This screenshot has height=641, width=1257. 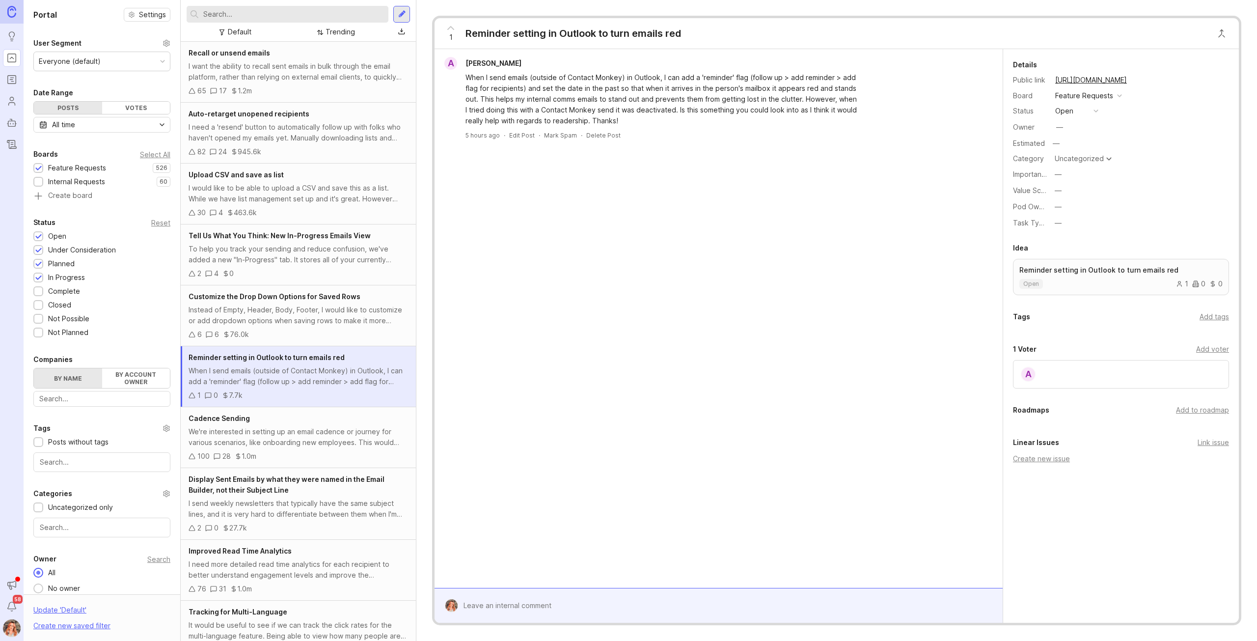 What do you see at coordinates (68, 332) in the screenshot?
I see `div: Not Planned` at bounding box center [68, 332].